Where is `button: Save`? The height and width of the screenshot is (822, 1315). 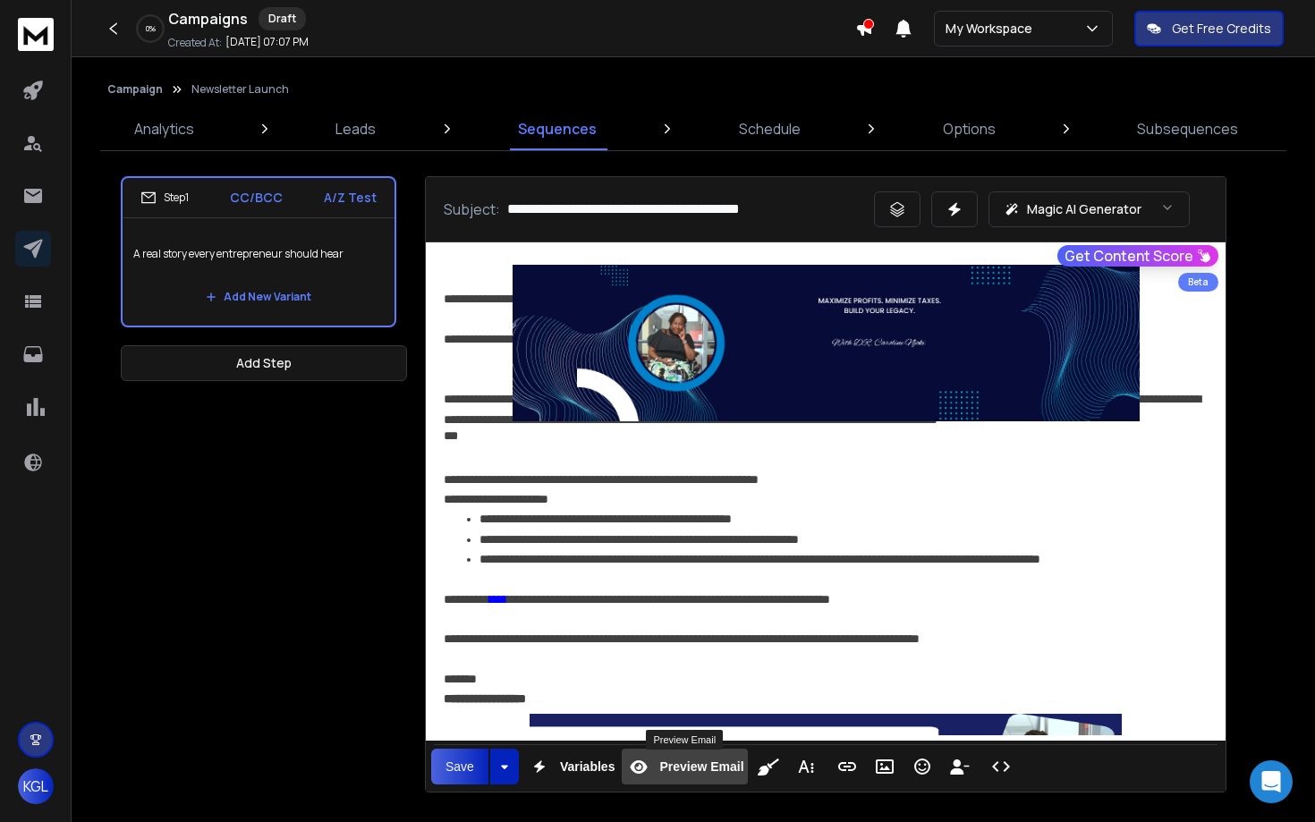 button: Save is located at coordinates (460, 766).